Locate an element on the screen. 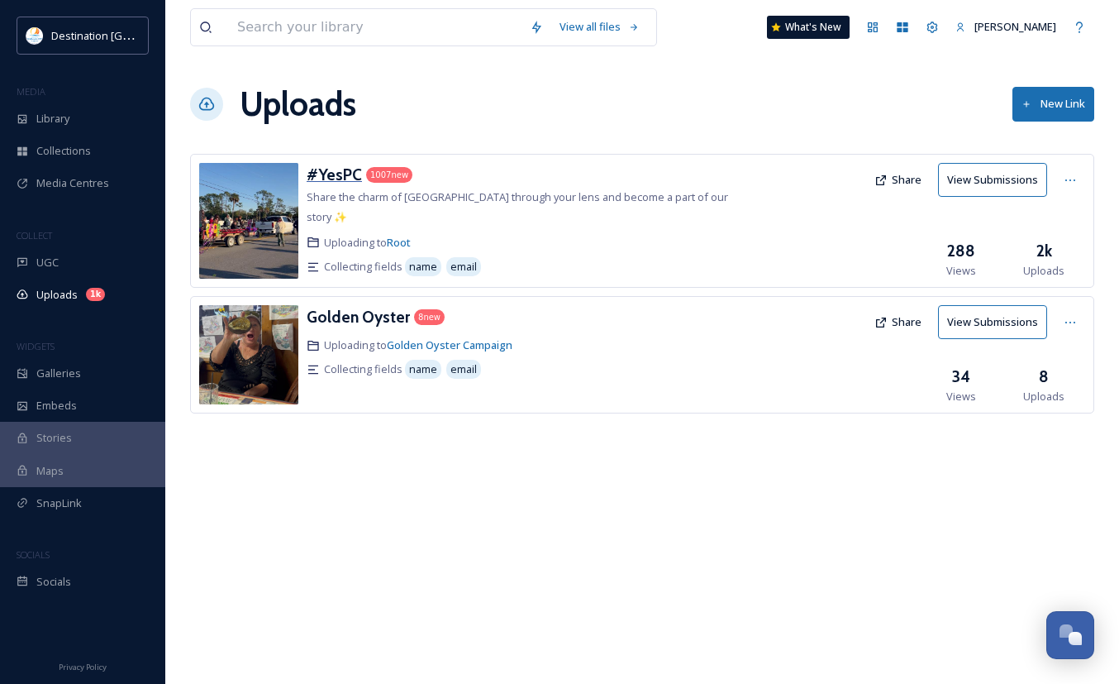 The width and height of the screenshot is (1119, 684). h3: 2k is located at coordinates (1044, 250).